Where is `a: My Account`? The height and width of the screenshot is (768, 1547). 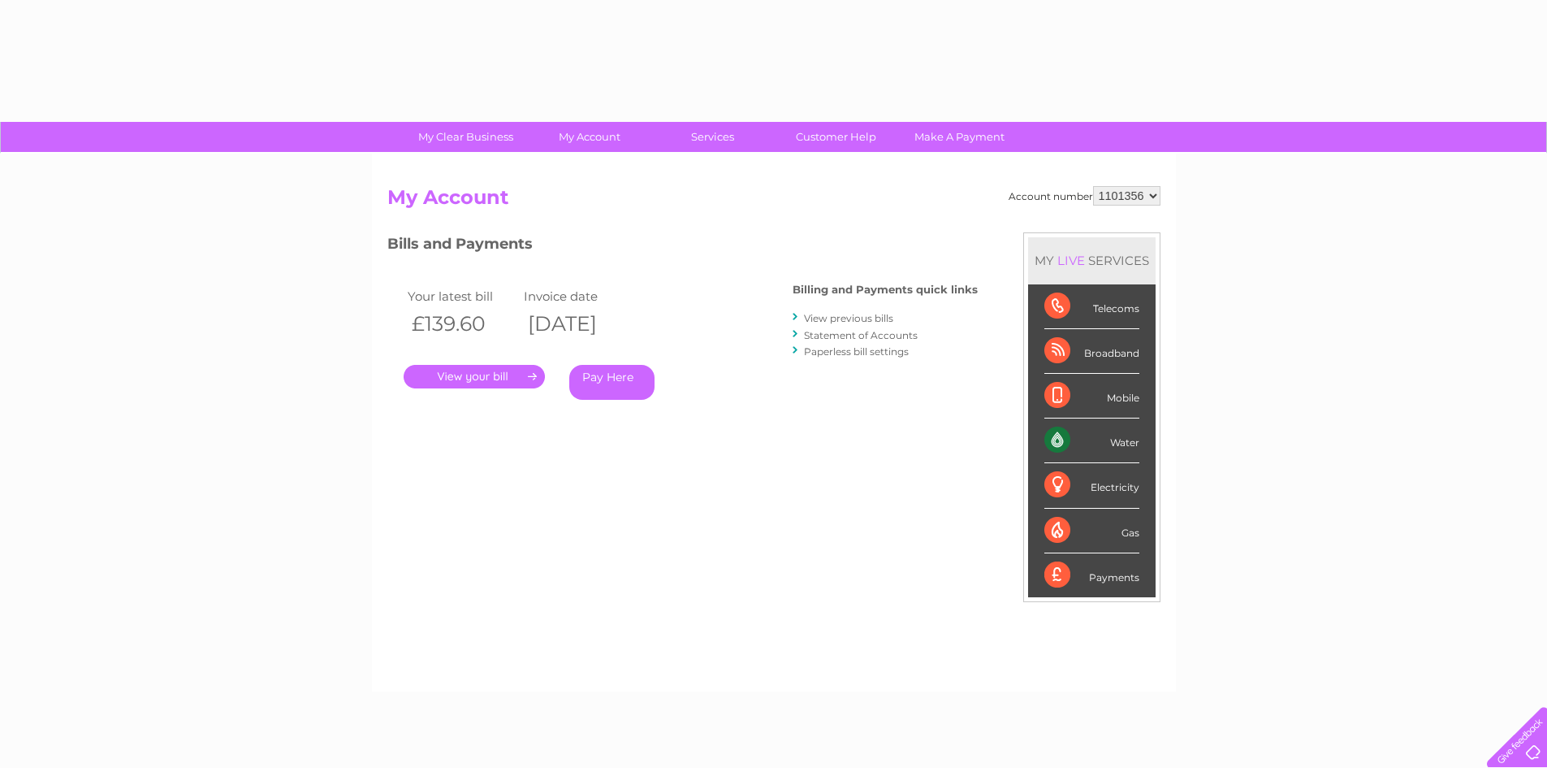 a: My Account is located at coordinates (589, 136).